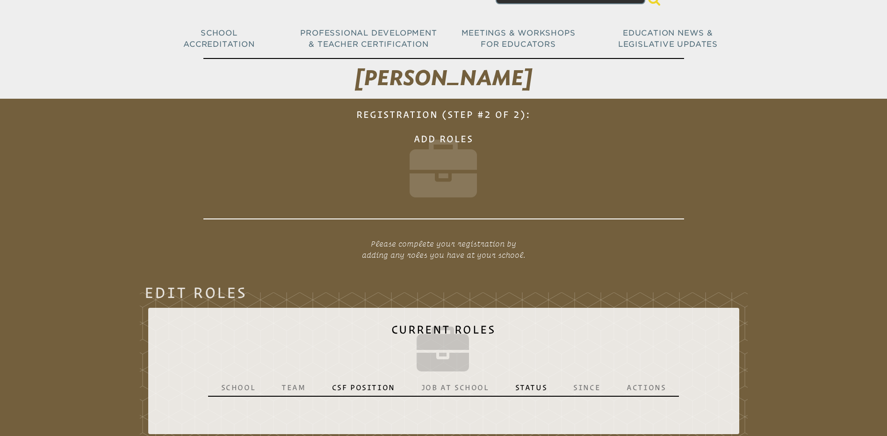  Describe the element at coordinates (587, 387) in the screenshot. I see `p: Since` at that location.